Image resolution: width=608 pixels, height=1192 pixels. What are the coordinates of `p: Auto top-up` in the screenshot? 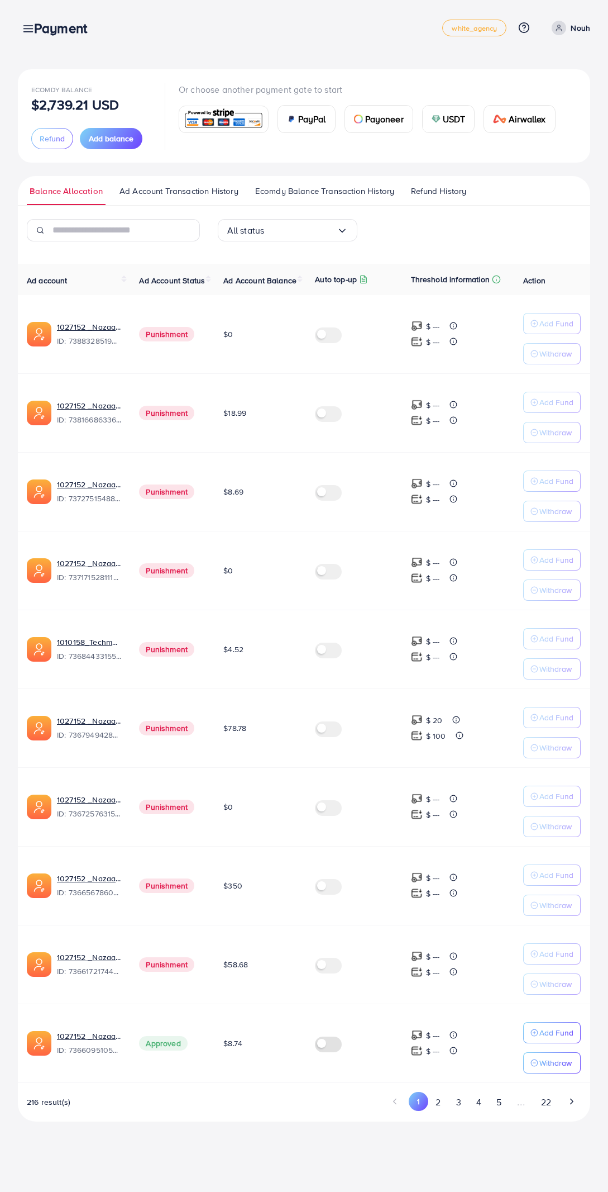 It's located at (336, 279).